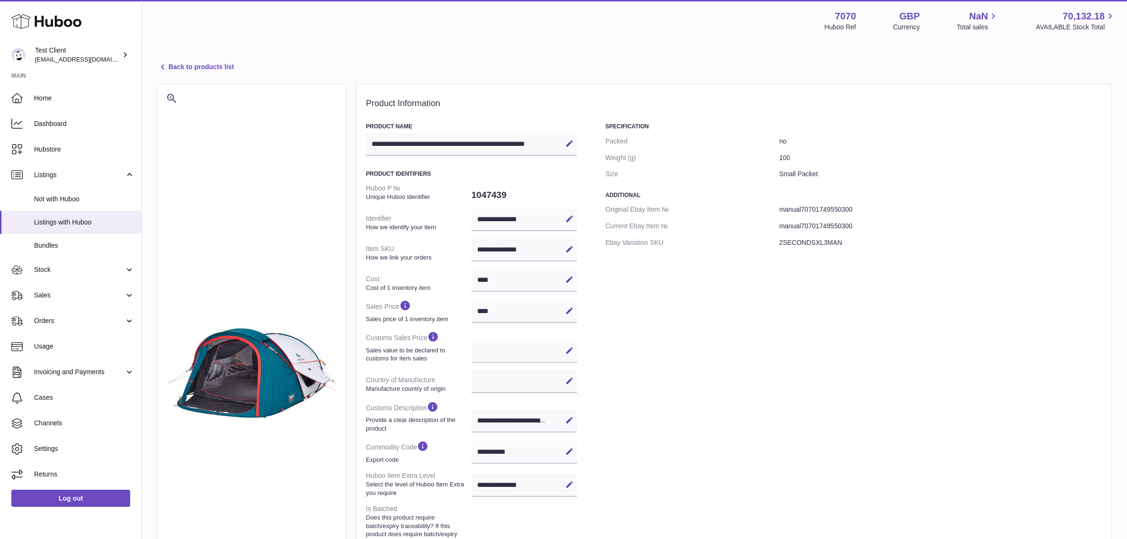 The image size is (1127, 539). Describe the element at coordinates (845, 16) in the screenshot. I see `strong: 7070` at that location.